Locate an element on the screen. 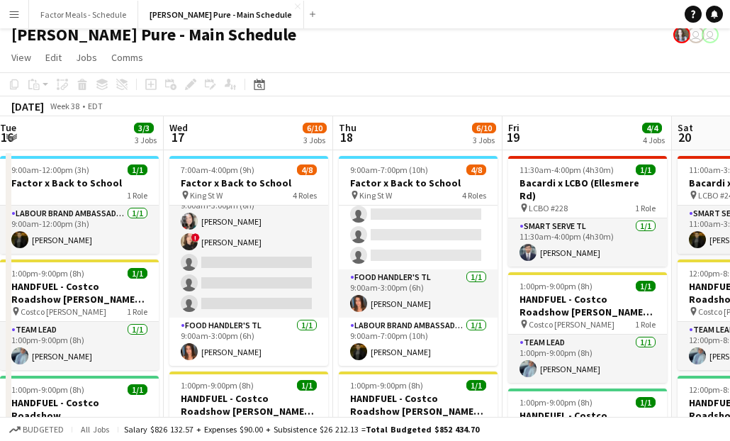  app-user-avatar: Ashleigh Rains is located at coordinates (682, 35).